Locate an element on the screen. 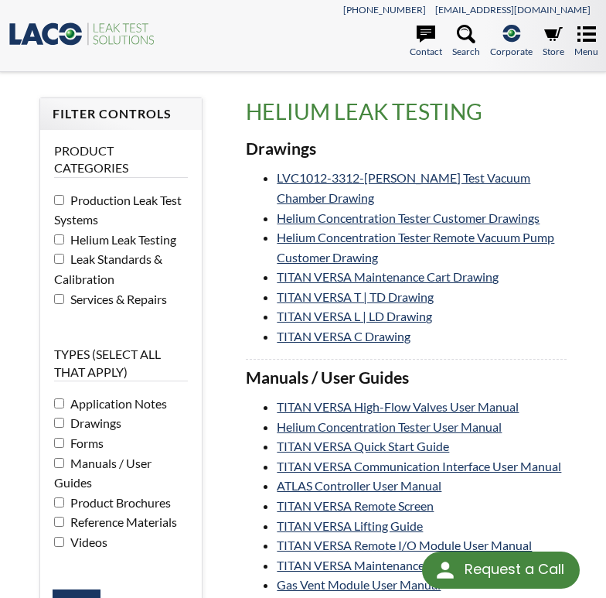 The width and height of the screenshot is (606, 598). span: Application Notes is located at coordinates (117, 403).